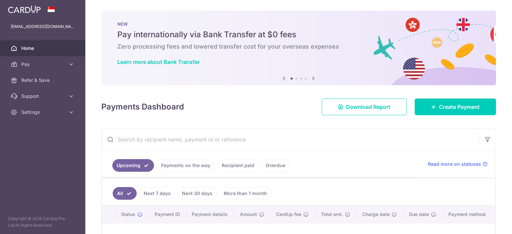  I want to click on th: Payment details, so click(210, 215).